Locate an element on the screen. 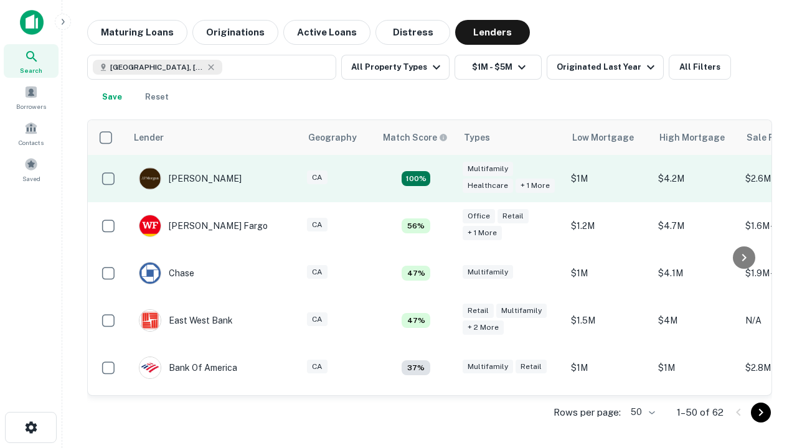 The width and height of the screenshot is (797, 448). p: Rows per page: is located at coordinates (587, 413).